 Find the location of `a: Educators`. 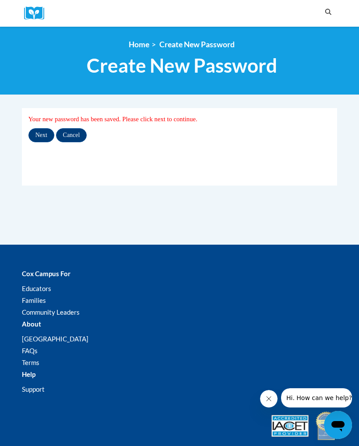

a: Educators is located at coordinates (36, 289).